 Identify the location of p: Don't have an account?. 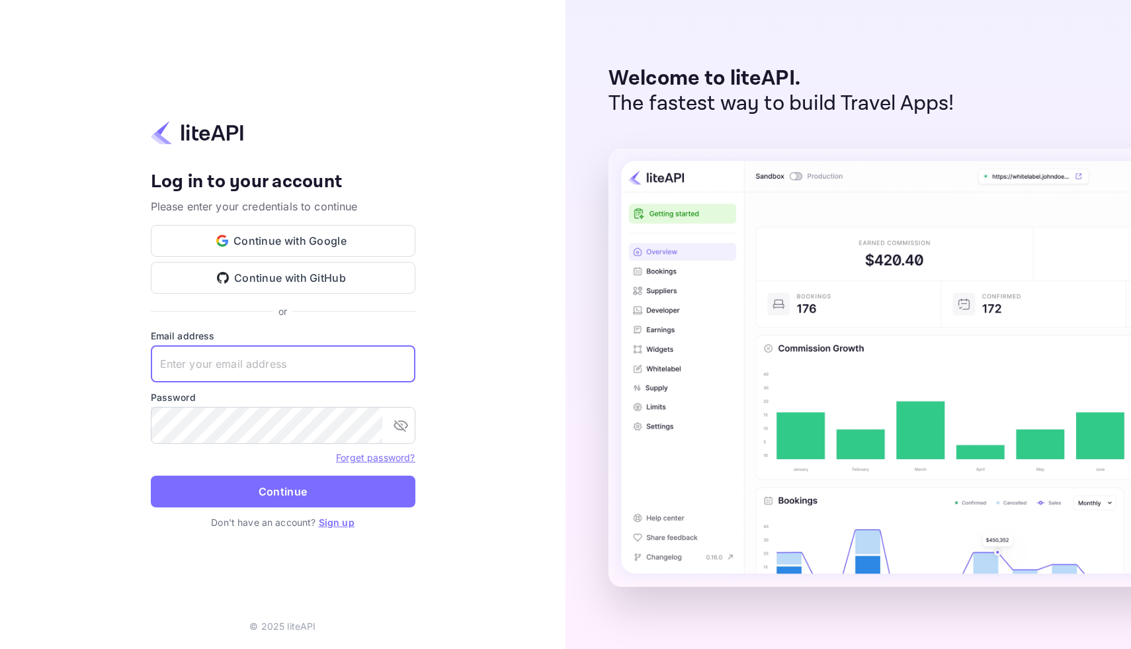
(283, 522).